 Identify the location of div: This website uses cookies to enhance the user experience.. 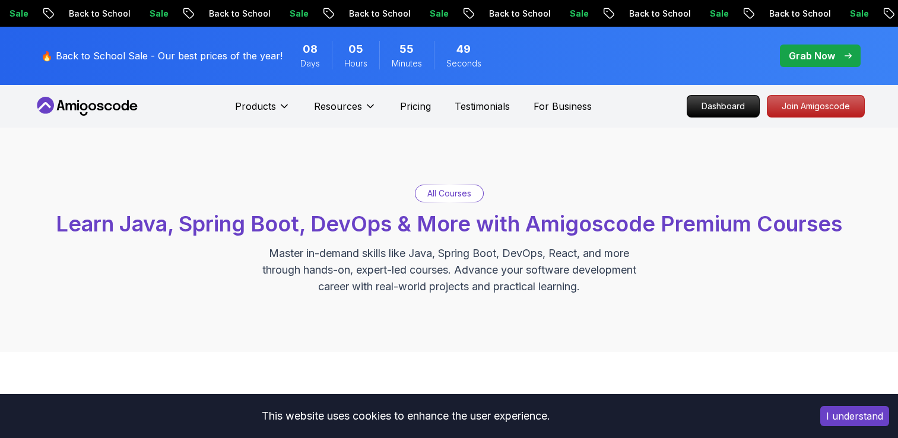
(405, 416).